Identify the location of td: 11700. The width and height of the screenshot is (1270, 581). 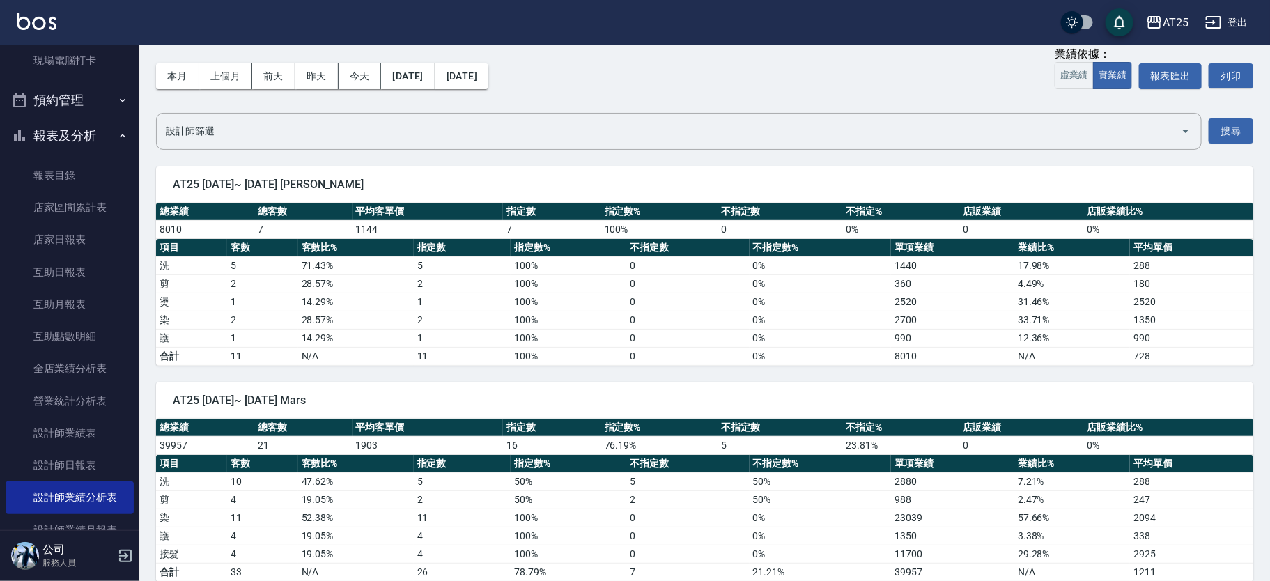
(952, 554).